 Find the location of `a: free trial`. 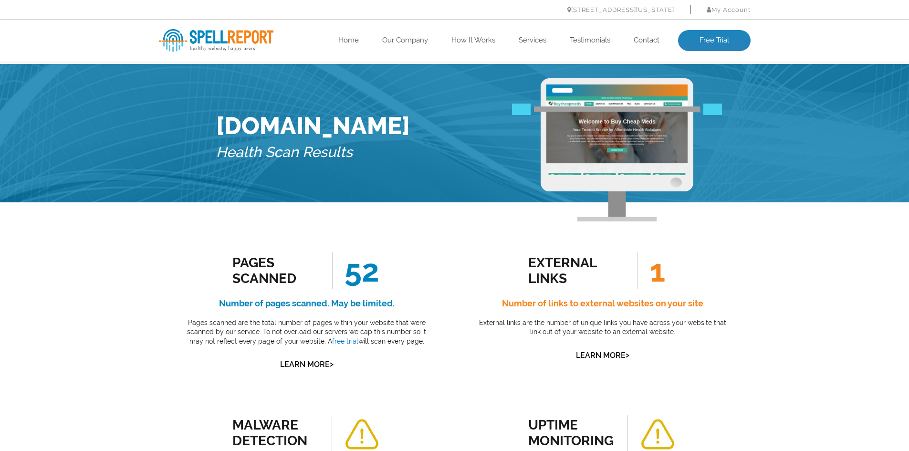

a: free trial is located at coordinates (345, 341).